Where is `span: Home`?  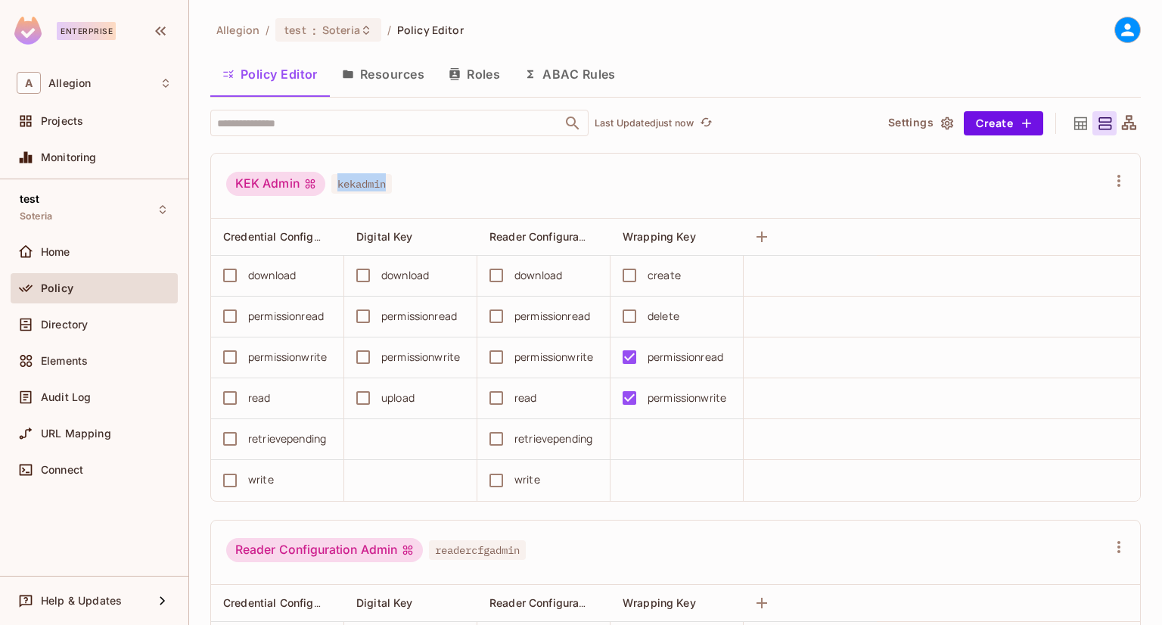 span: Home is located at coordinates (55, 252).